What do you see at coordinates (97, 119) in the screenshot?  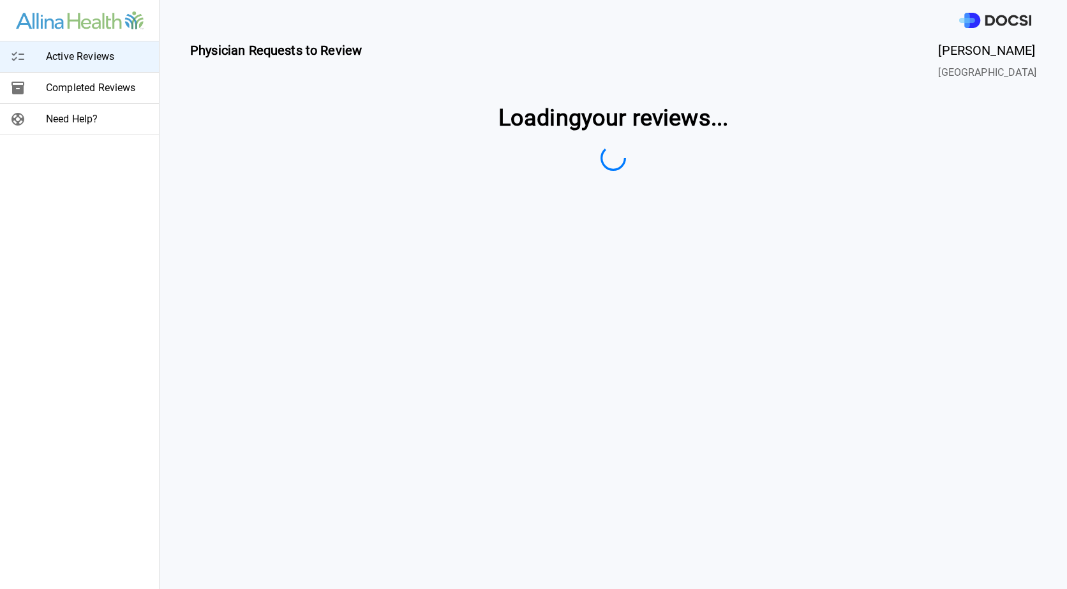 I see `span: Need Help?` at bounding box center [97, 119].